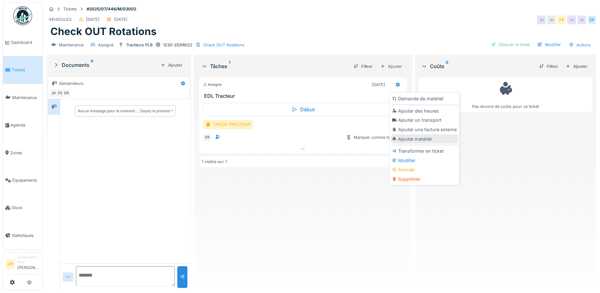 This screenshot has width=600, height=293. Describe the element at coordinates (224, 45) in the screenshot. I see `div: Check OUT Rotations` at that location.